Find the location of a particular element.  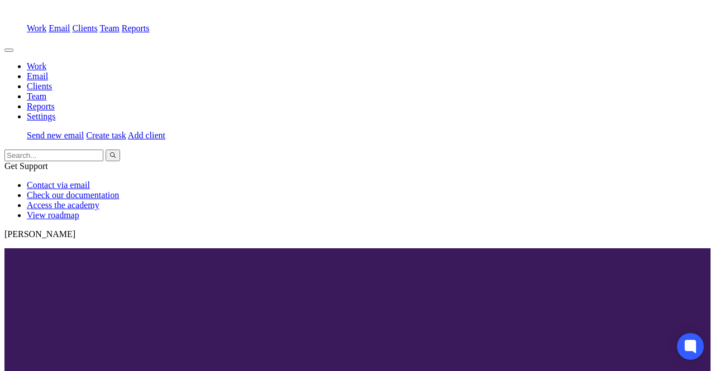

span: Access the academy is located at coordinates (63, 205).